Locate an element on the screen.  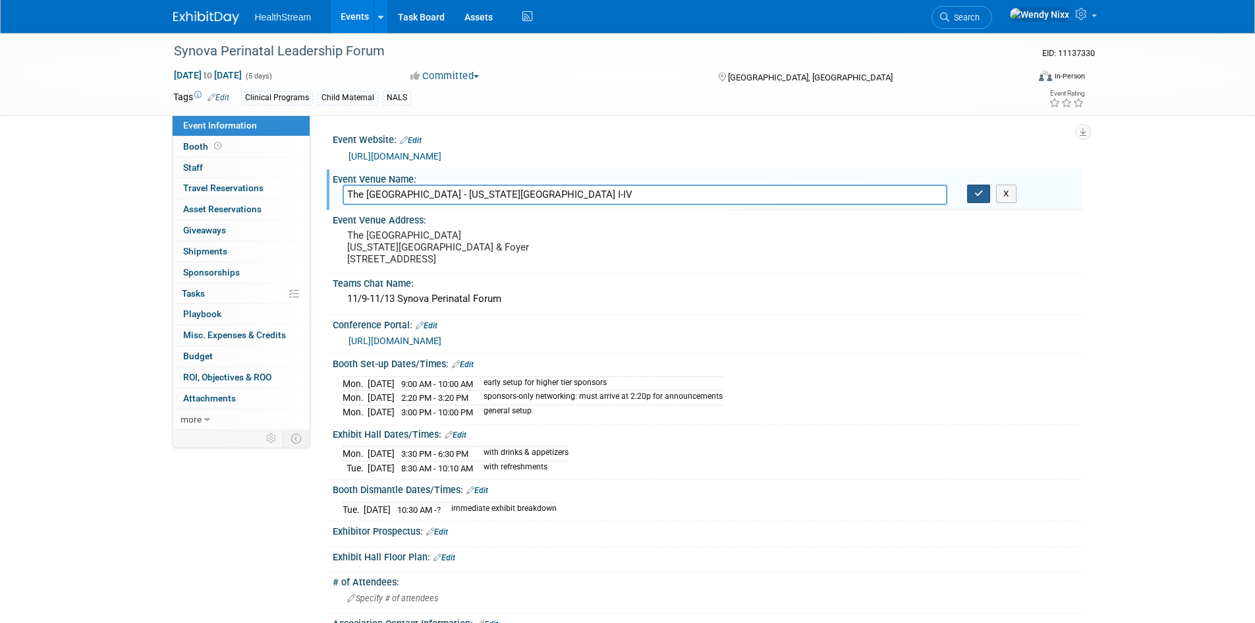
div: Teams Chat Name: is located at coordinates (708, 281).